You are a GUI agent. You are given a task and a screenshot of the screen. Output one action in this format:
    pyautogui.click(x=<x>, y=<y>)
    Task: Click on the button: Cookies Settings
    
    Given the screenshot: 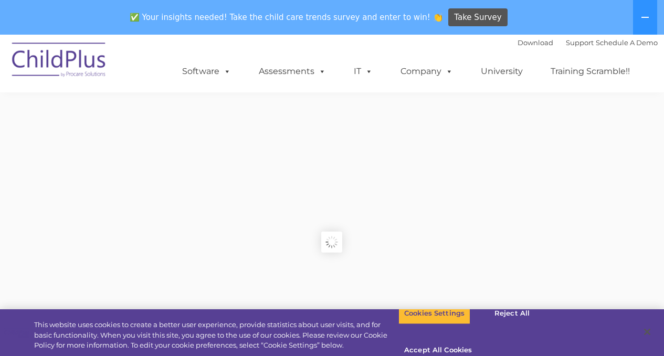 What is the action you would take?
    pyautogui.click(x=434, y=313)
    